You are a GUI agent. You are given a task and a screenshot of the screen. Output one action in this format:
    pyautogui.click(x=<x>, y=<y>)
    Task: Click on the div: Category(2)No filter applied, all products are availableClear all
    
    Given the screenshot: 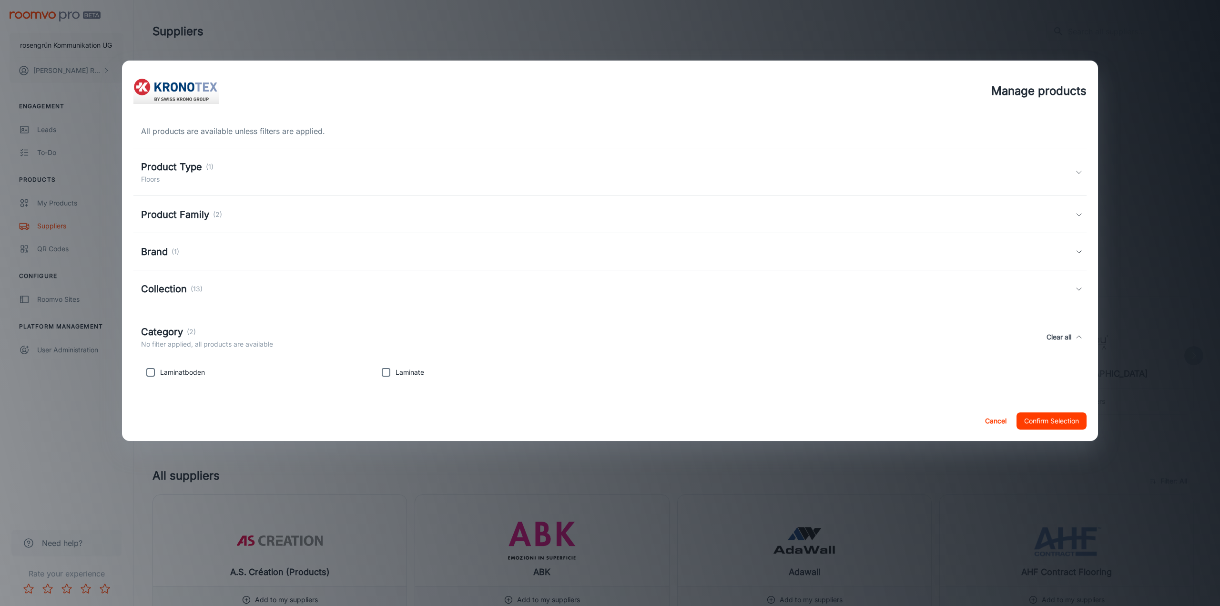 What is the action you would take?
    pyautogui.click(x=610, y=337)
    